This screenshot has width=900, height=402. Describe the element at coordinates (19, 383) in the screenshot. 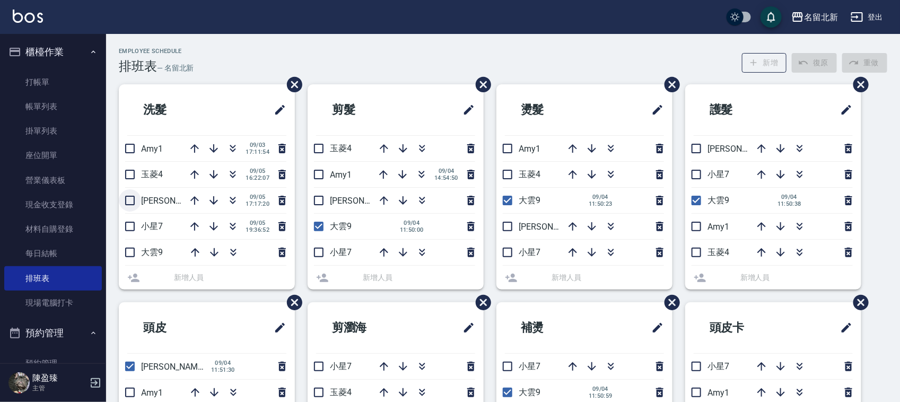

I see `img: Person` at that location.